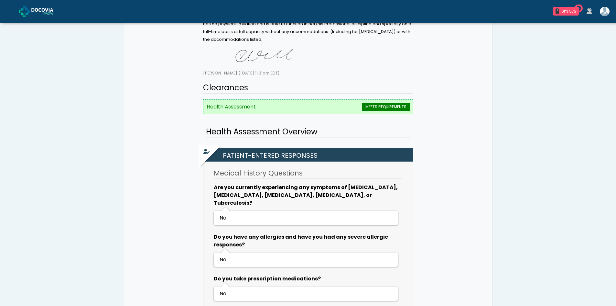 This screenshot has height=306, width=616. I want to click on img: Shakerra Crippen, so click(605, 11).